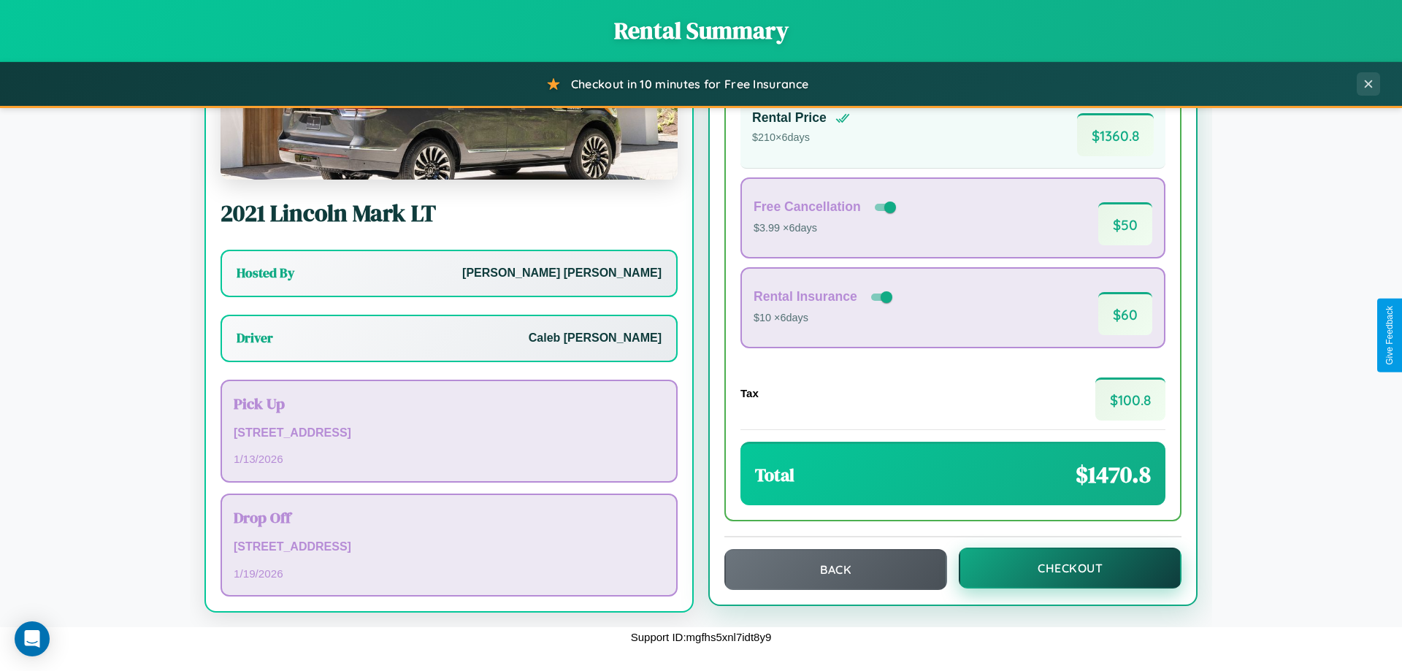 The height and width of the screenshot is (671, 1402). What do you see at coordinates (825, 318) in the screenshot?
I see `p: $10 × 6 days` at bounding box center [825, 318].